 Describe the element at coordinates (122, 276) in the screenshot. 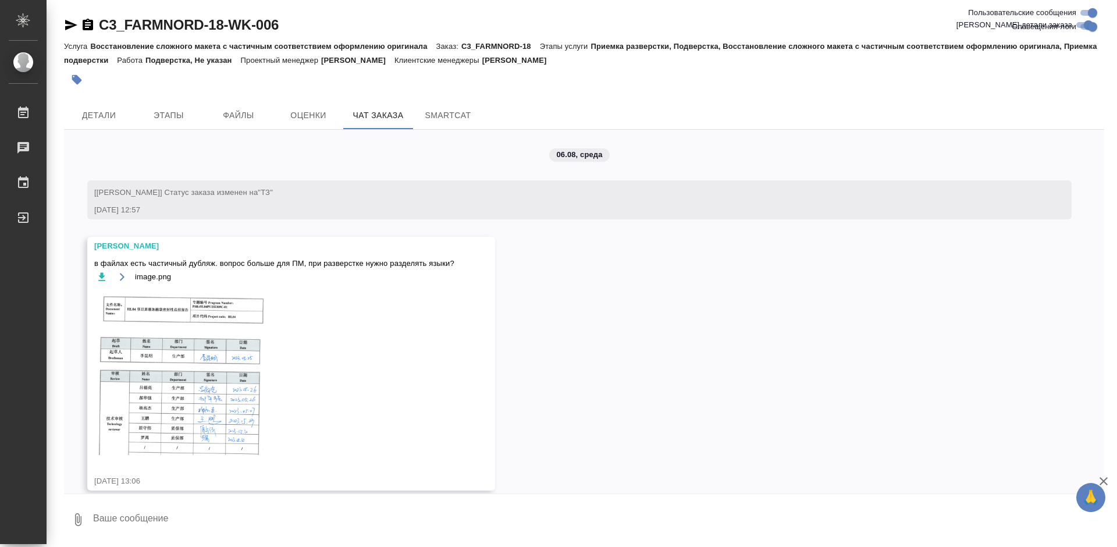

I see `button: Открыть на драйве` at that location.